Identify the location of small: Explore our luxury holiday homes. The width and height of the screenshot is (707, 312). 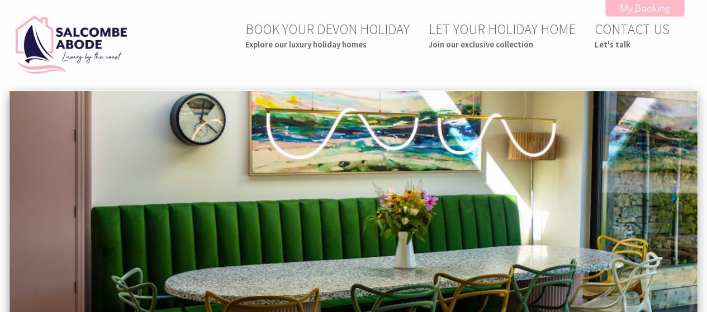
(328, 44).